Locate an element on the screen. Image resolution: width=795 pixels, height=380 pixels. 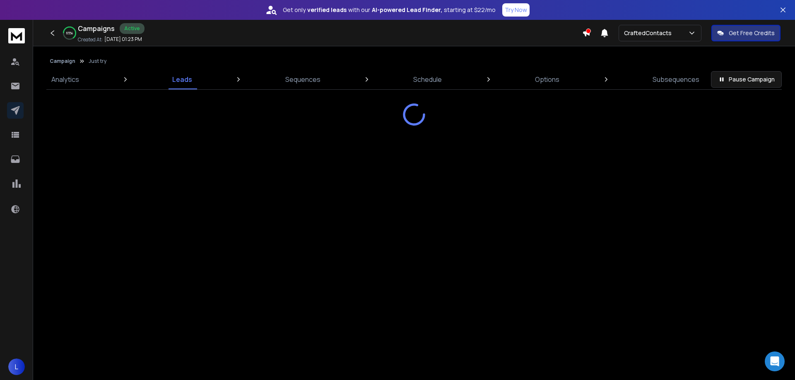
button: L is located at coordinates (17, 367).